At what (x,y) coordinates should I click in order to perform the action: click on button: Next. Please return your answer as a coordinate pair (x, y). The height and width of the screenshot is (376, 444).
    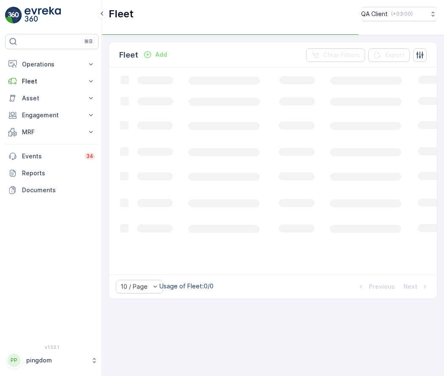
    Looking at the image, I should click on (417, 287).